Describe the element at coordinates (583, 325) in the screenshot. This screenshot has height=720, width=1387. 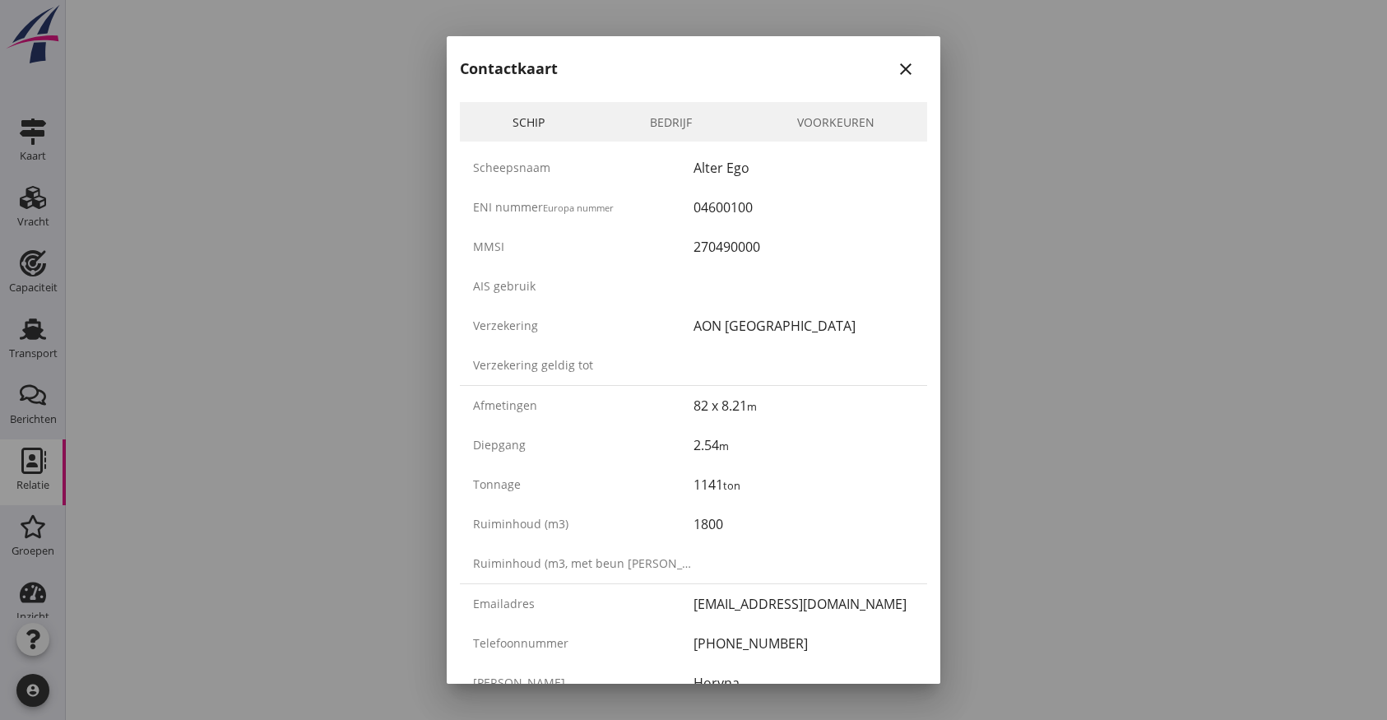
I see `div: Verzekering` at that location.